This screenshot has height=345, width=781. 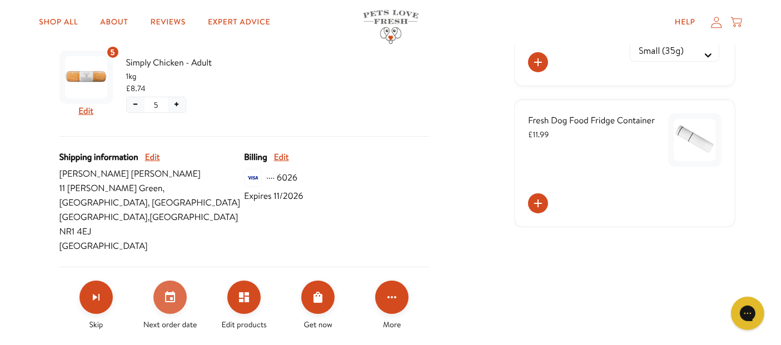 I want to click on button: Click for more options, so click(x=392, y=298).